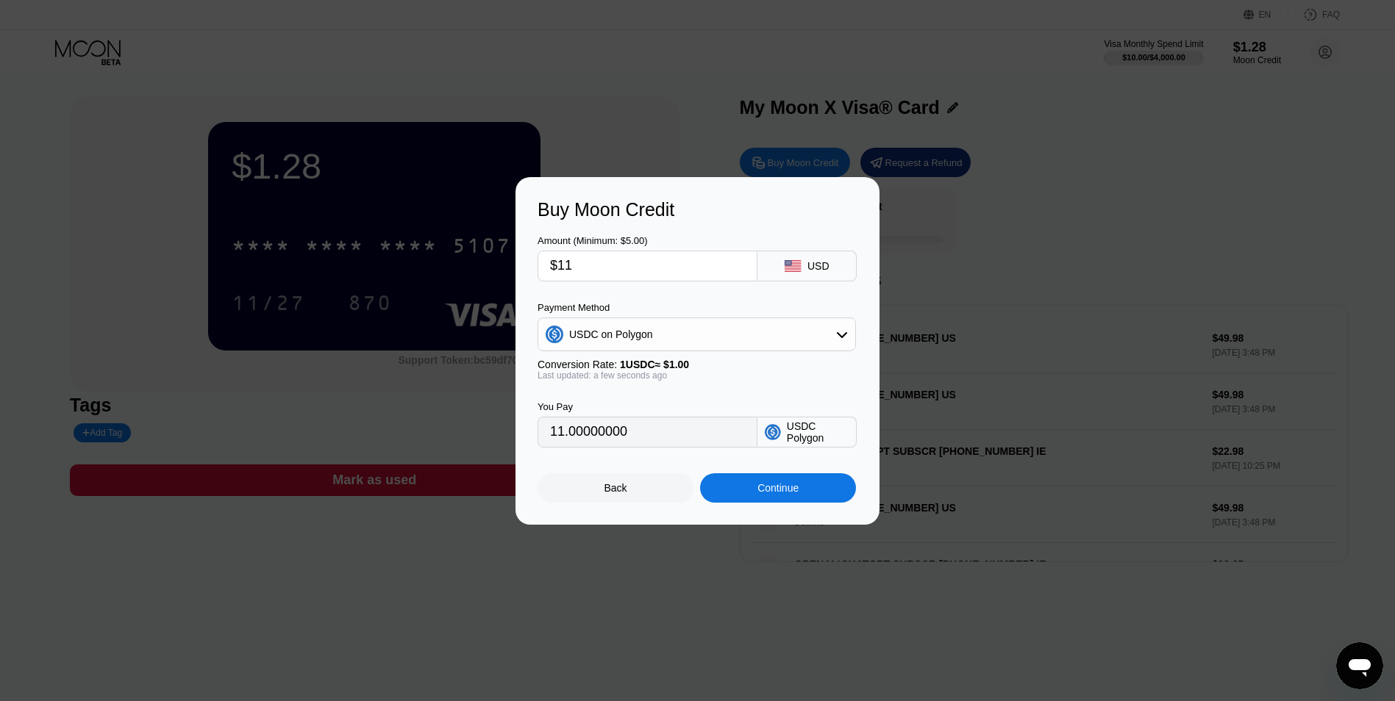  I want to click on div: Conversion Rate:, so click(696, 365).